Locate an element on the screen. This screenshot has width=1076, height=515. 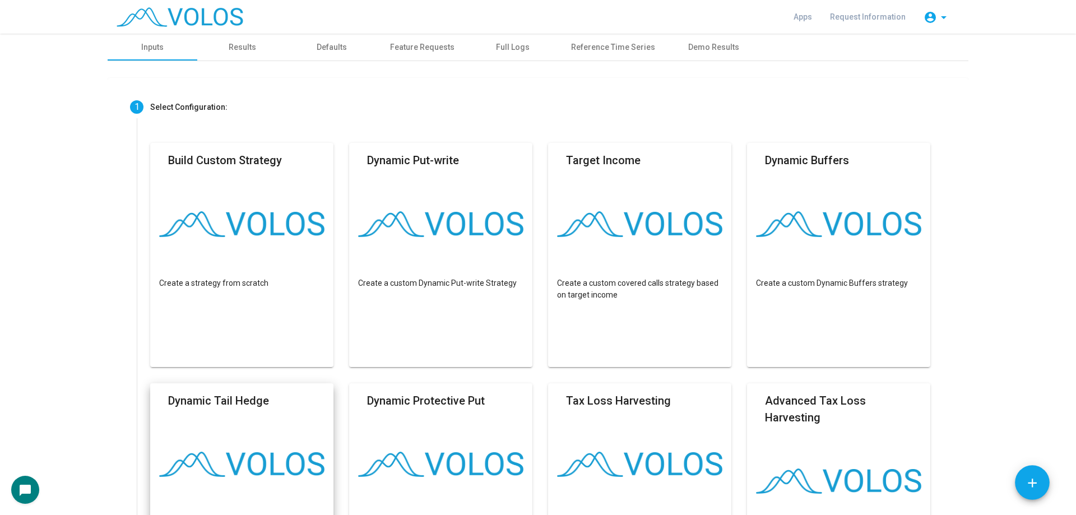
mat-icon: chat_bubble is located at coordinates (25, 490).